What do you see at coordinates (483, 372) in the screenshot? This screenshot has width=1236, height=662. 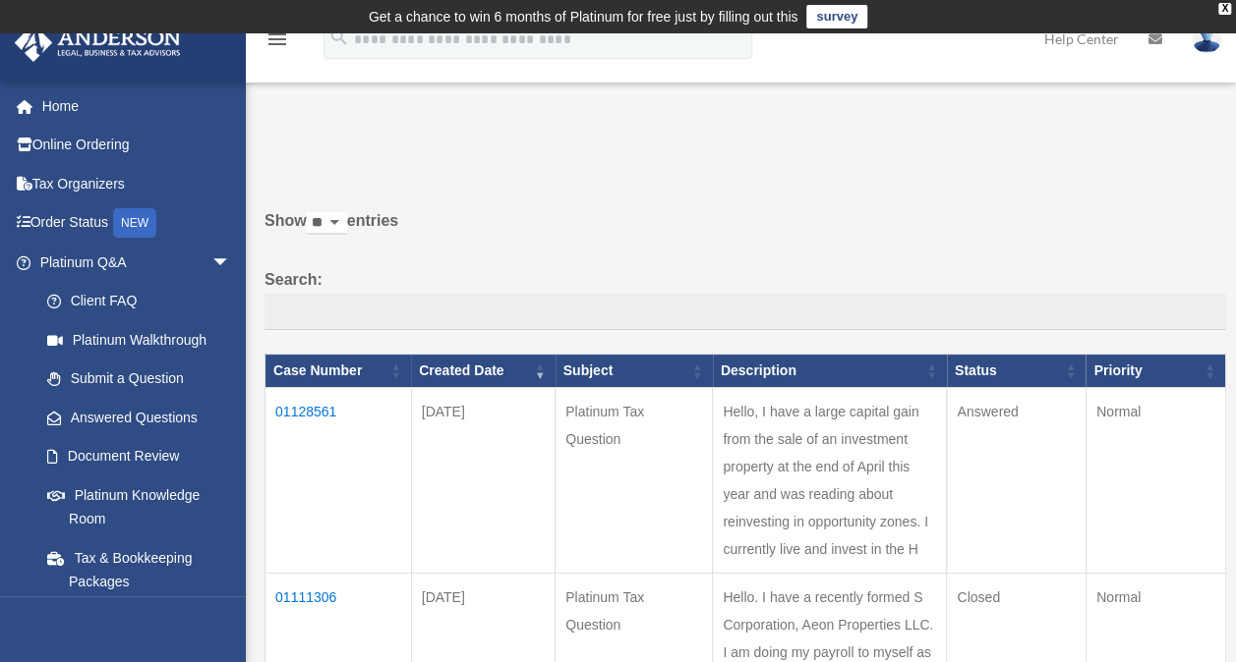 I see `th: Created Date: activate to sort column ascending` at bounding box center [483, 372].